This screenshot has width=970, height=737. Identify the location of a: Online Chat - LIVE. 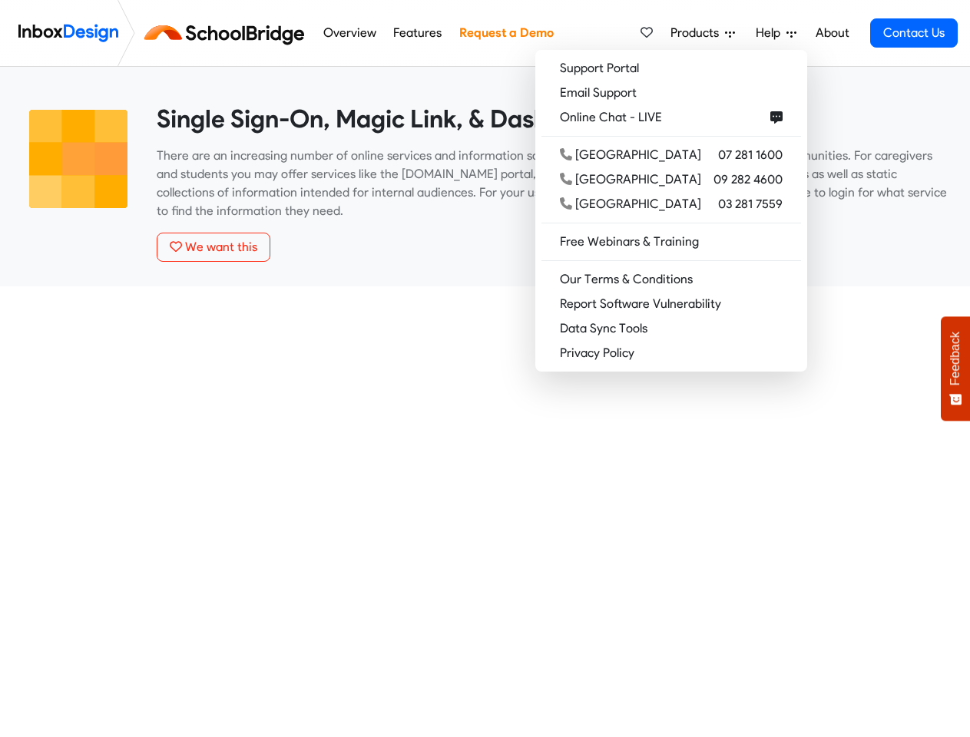
(671, 118).